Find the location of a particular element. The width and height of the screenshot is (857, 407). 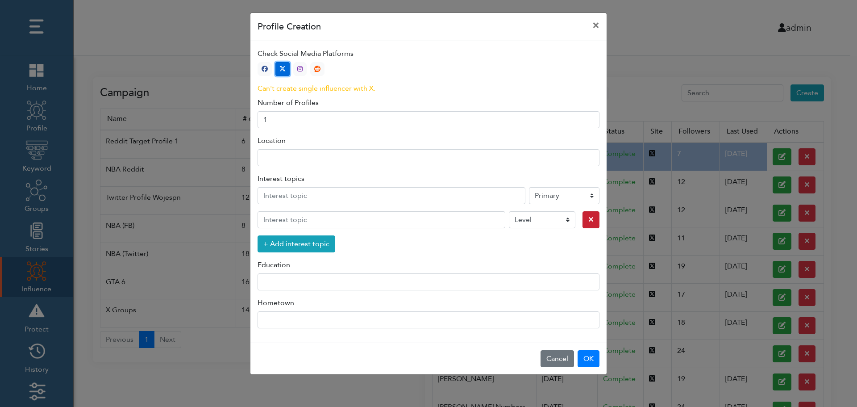

div: Can't create single influencer with X. is located at coordinates (428, 88).